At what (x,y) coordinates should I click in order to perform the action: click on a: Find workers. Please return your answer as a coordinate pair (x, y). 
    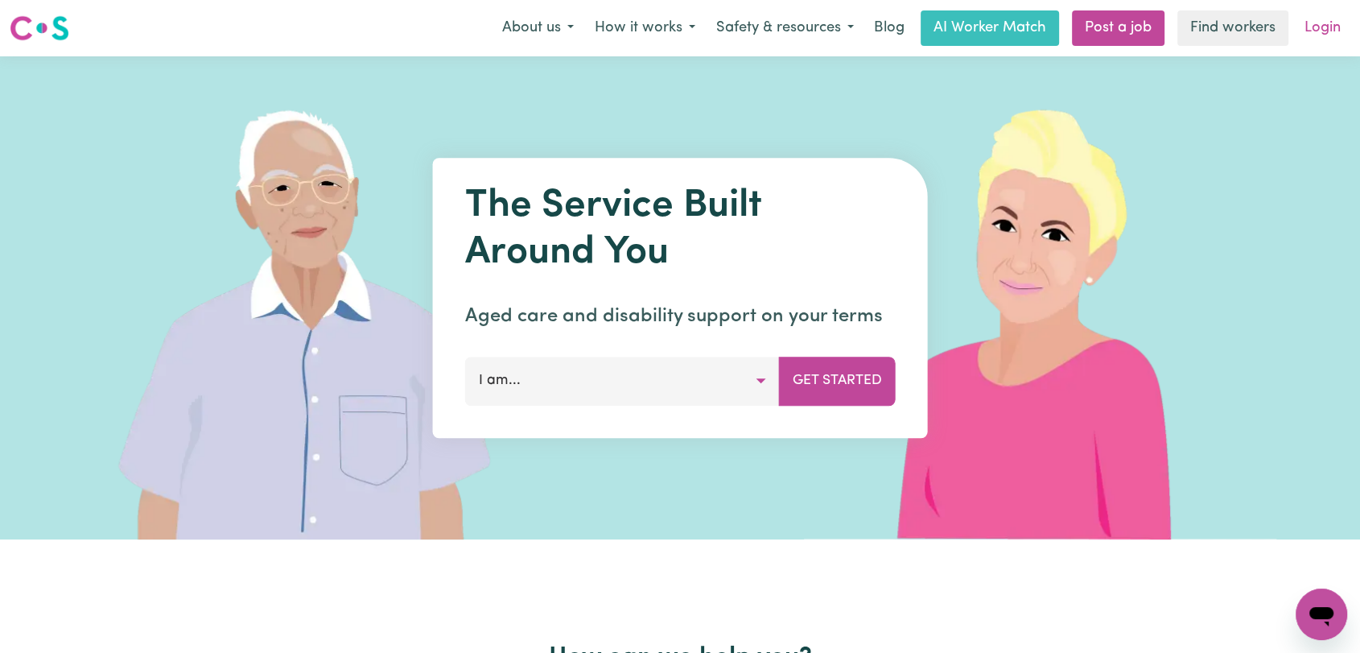
    Looking at the image, I should click on (1233, 28).